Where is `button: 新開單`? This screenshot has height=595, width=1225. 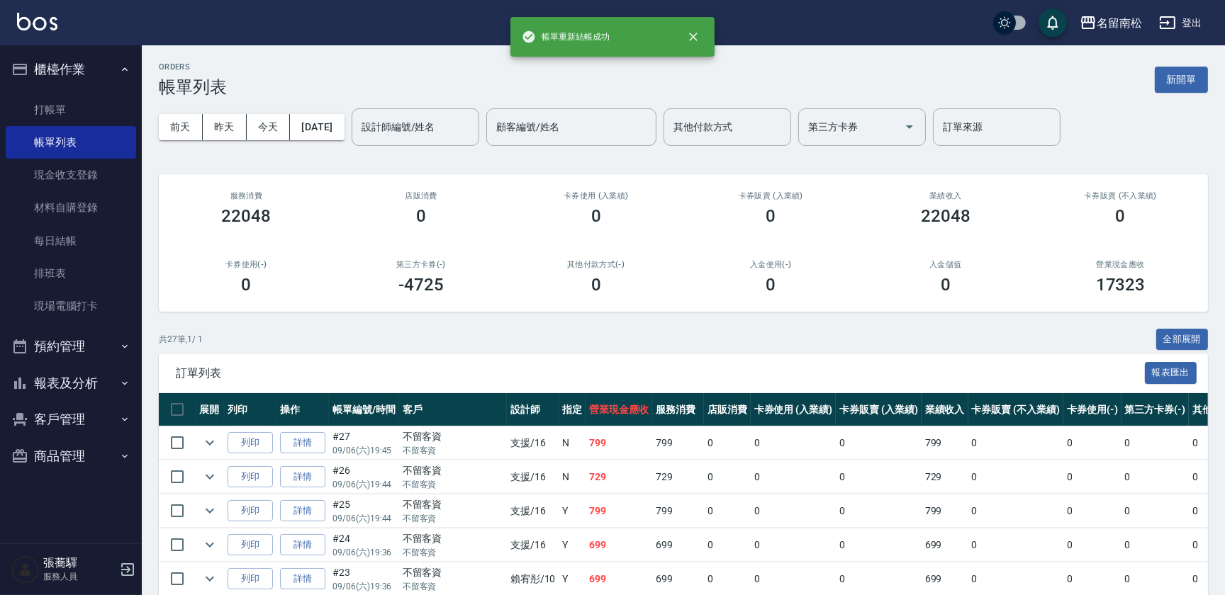 button: 新開單 is located at coordinates (1181, 79).